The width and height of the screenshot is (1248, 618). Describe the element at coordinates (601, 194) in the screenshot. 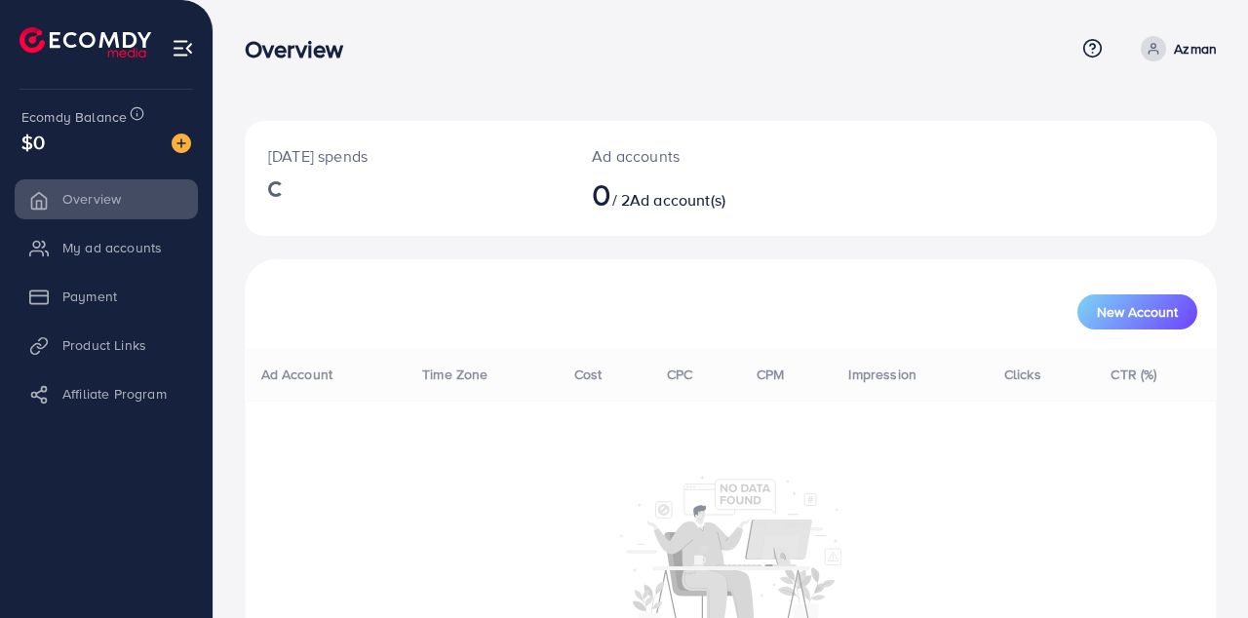

I see `span: 0` at that location.